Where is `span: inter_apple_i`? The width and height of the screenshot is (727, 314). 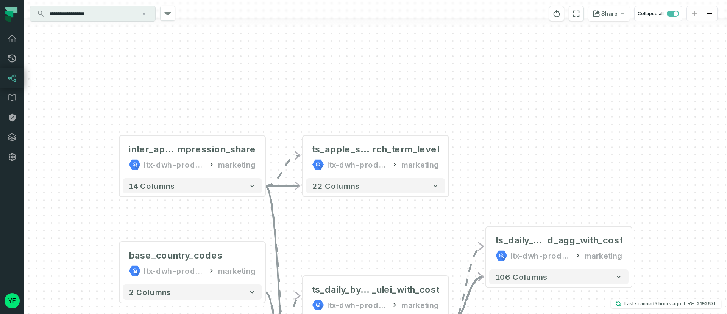
span: inter_apple_i is located at coordinates (153, 149).